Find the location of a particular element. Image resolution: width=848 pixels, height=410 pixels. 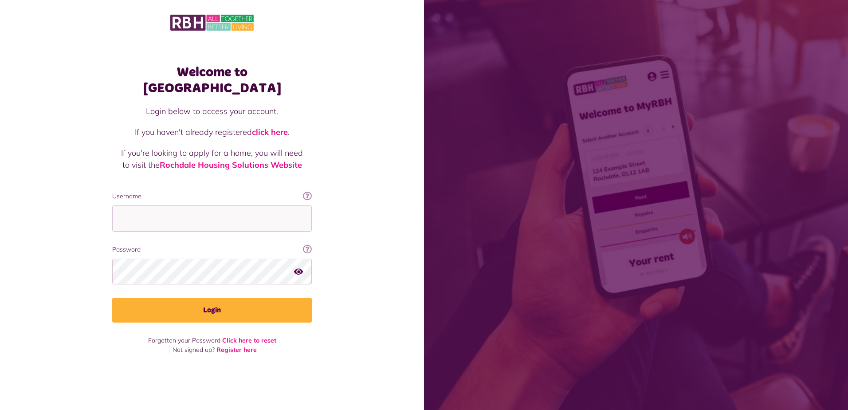

a: Click here to reset is located at coordinates (249, 340).